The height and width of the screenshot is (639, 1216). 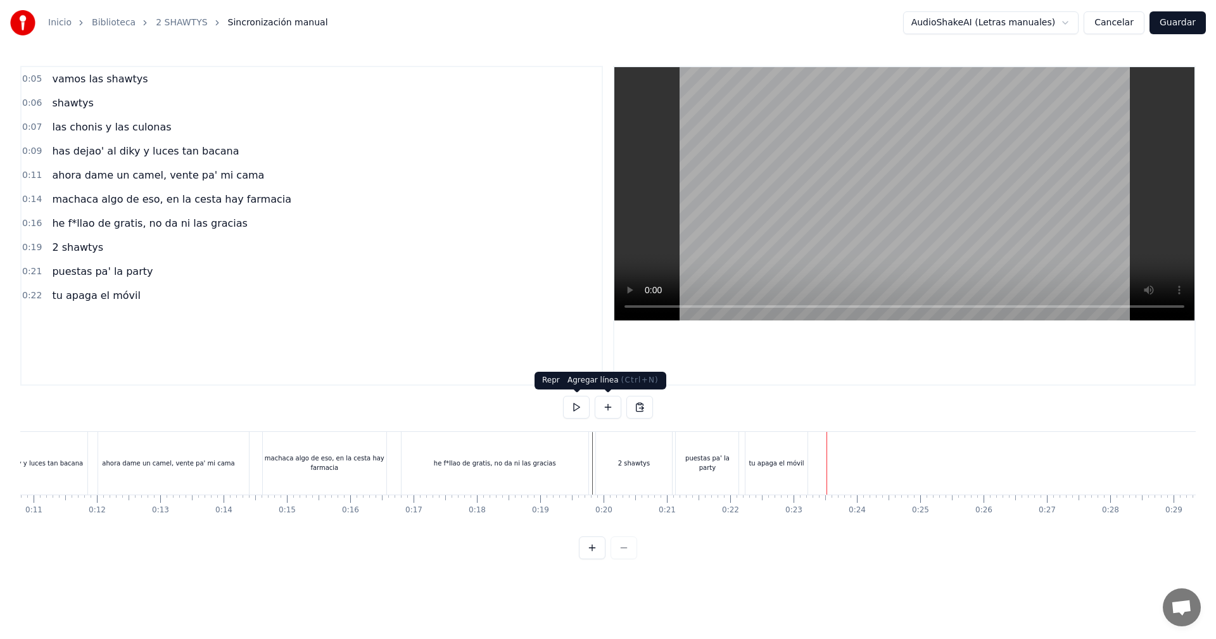 I want to click on div: 0:14, so click(x=224, y=511).